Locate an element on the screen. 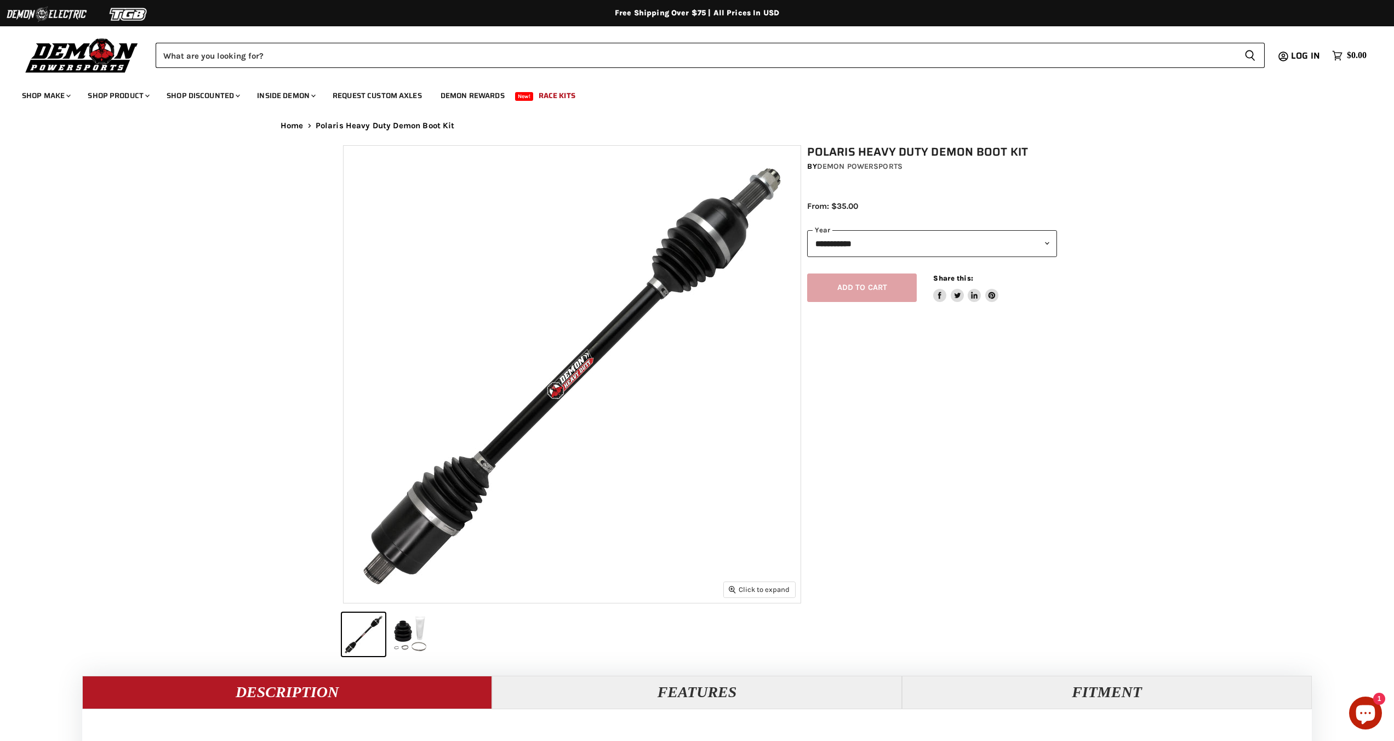  ul: Main menu is located at coordinates (689, 93).